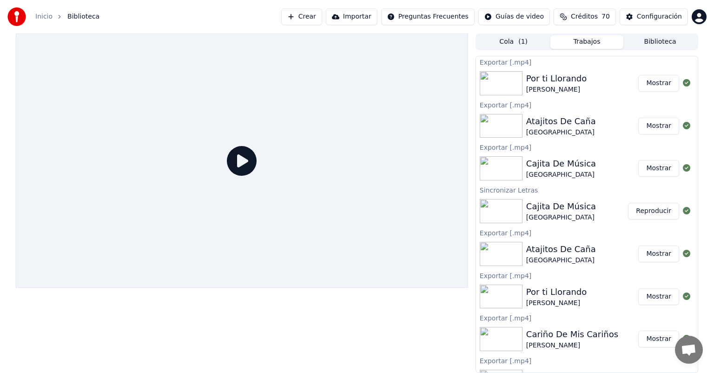  I want to click on button: Crear, so click(302, 17).